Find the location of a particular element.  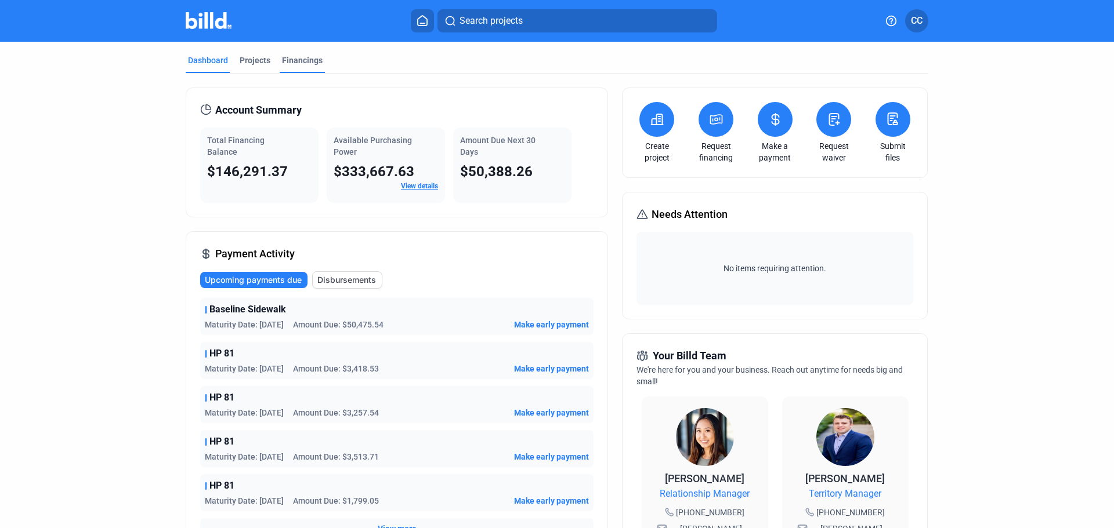

span: Account Summary is located at coordinates (258, 110).